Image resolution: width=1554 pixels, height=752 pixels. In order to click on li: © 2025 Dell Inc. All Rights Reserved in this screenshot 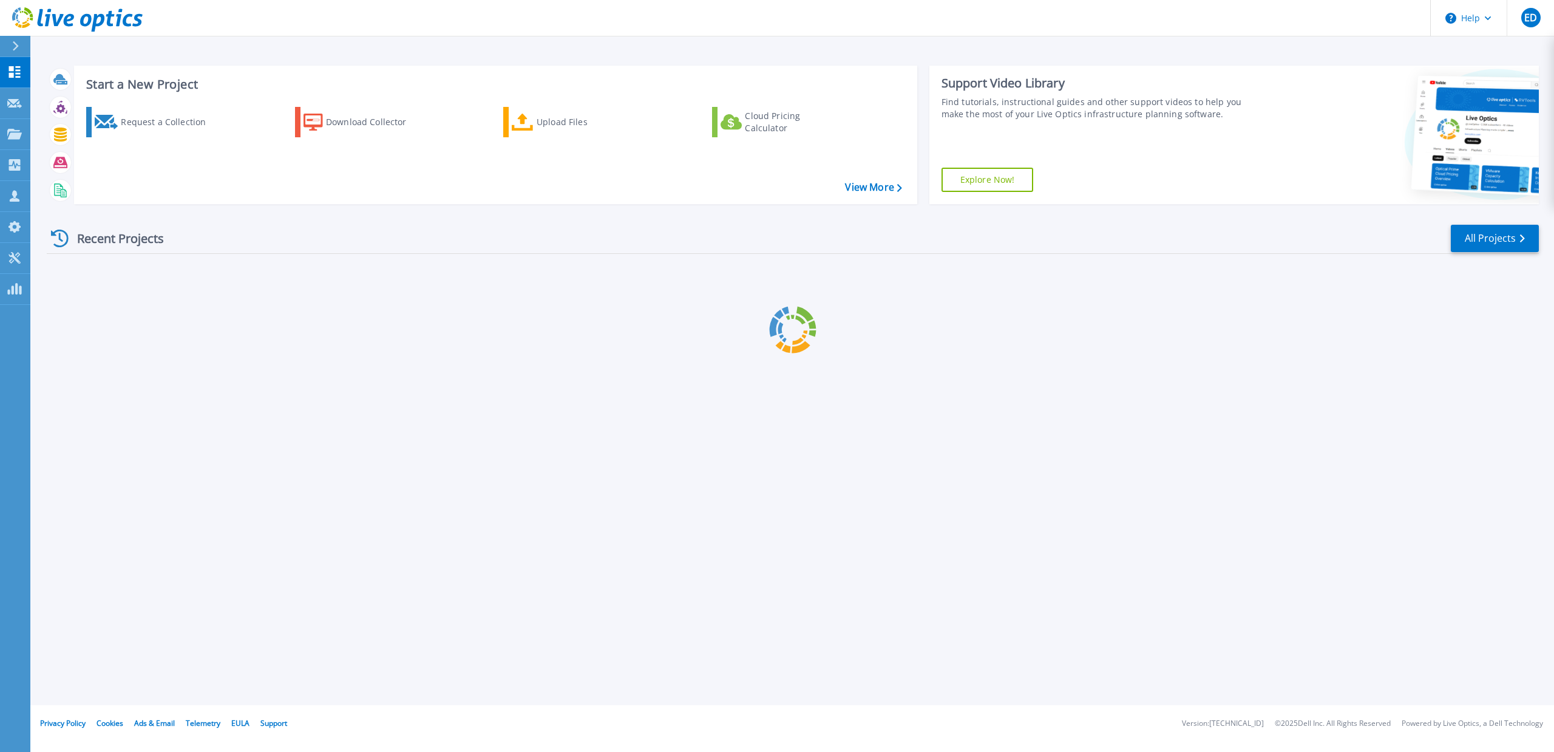, I will do `click(1333, 723)`.